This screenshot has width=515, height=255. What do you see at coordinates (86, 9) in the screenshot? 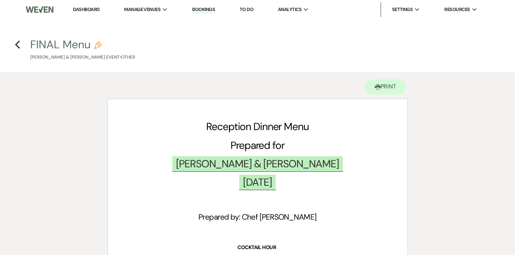
I see `a: Dashboard` at bounding box center [86, 9].